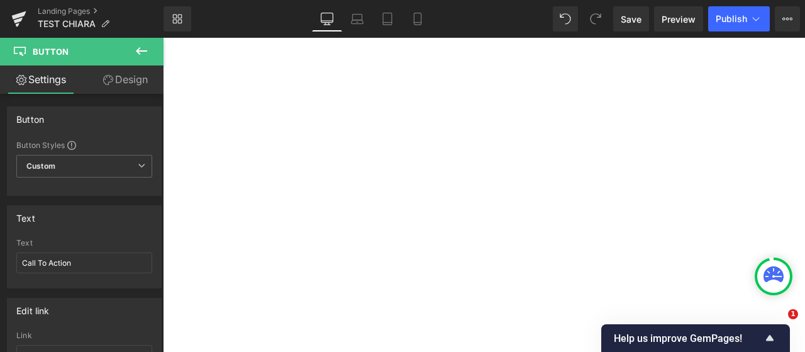  What do you see at coordinates (177, 19) in the screenshot?
I see `a: New Library` at bounding box center [177, 19].